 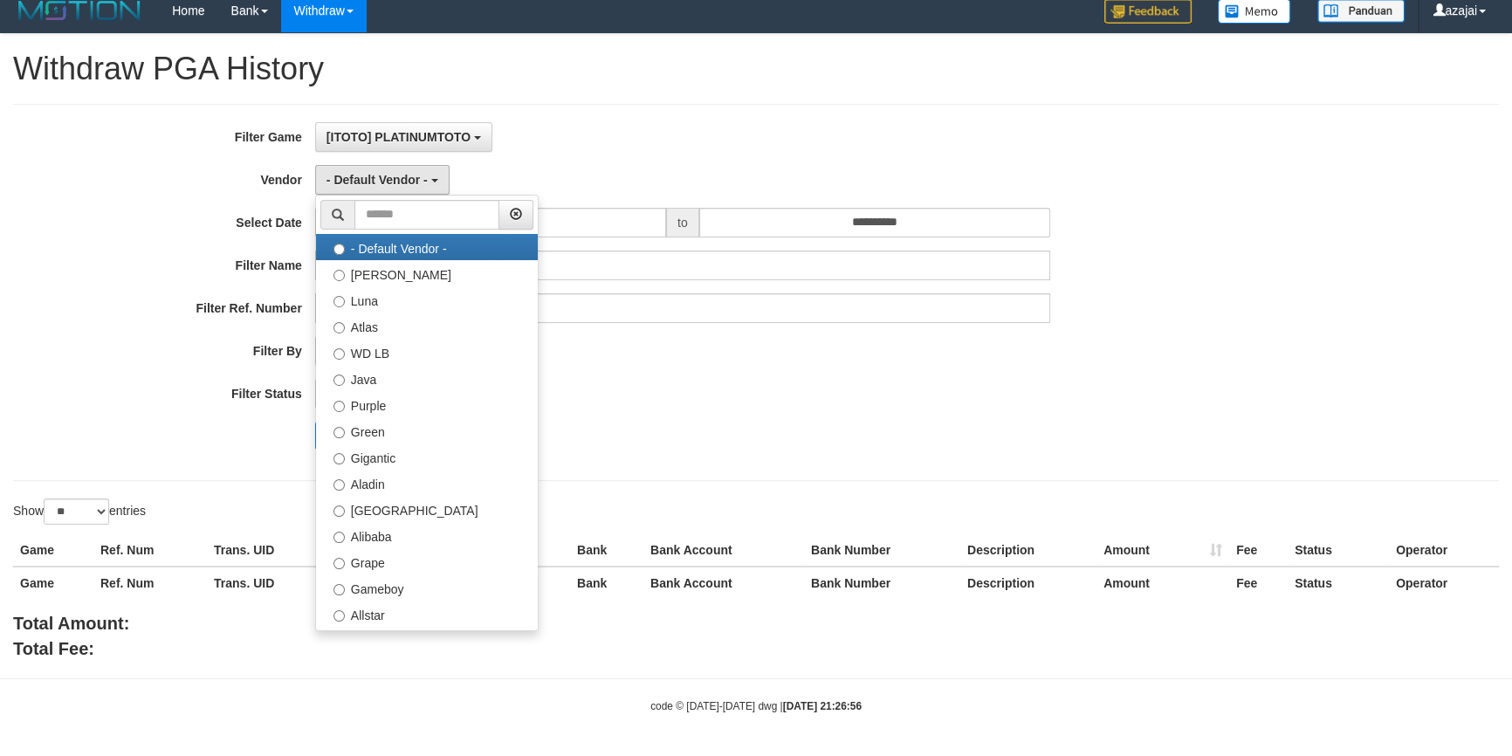 What do you see at coordinates (339, 327) in the screenshot?
I see `input: Atlas` at bounding box center [339, 327].